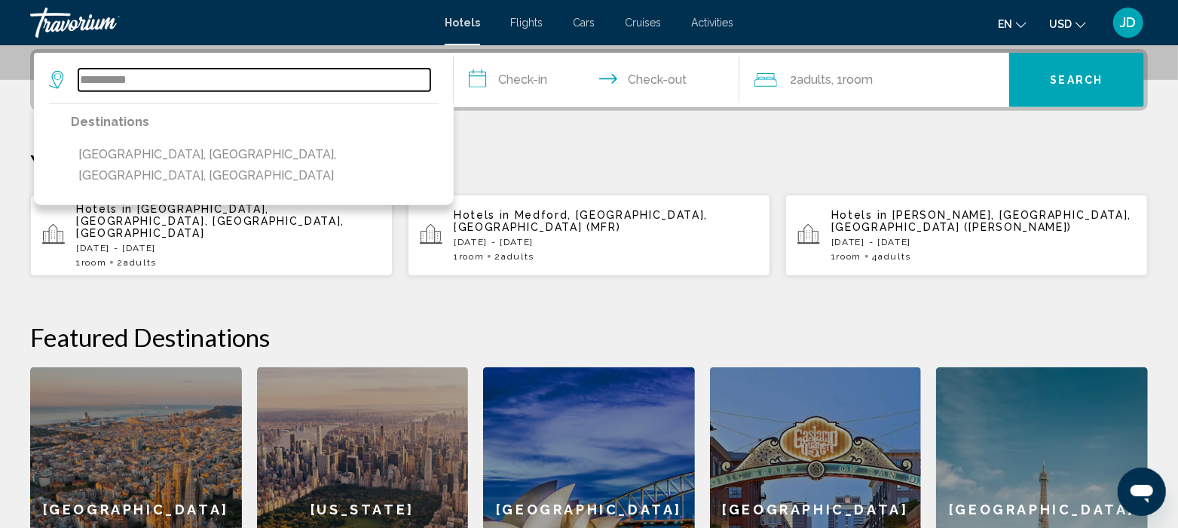  What do you see at coordinates (892, 256) in the screenshot?
I see `span: 4` at bounding box center [892, 256].